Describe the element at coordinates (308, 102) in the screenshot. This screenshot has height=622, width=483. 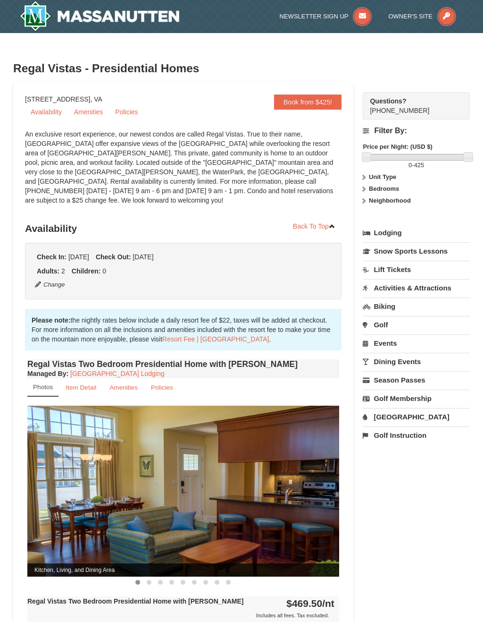
I see `a: Book from $425!` at that location.